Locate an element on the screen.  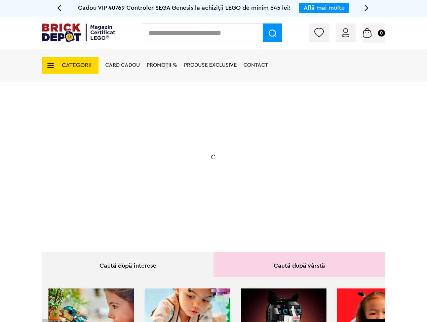
span: Produse exclusive is located at coordinates (210, 65).